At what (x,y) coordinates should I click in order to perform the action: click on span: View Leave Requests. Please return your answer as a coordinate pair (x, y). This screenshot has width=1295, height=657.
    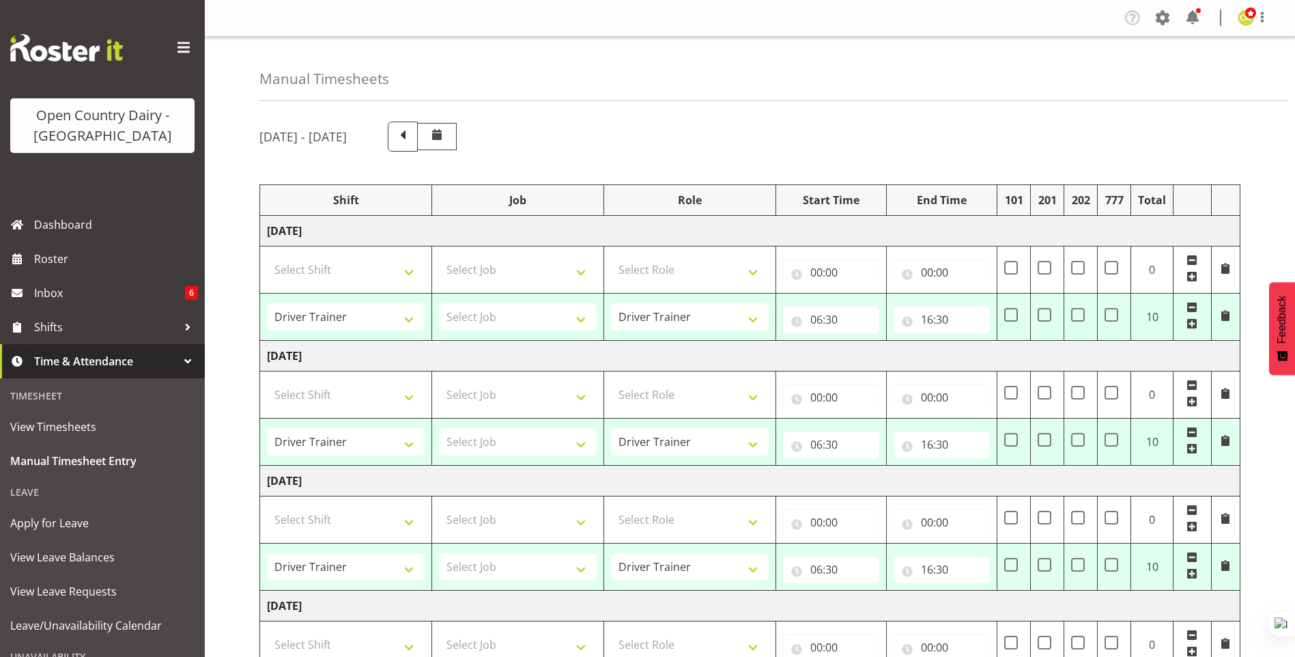
    Looking at the image, I should click on (102, 591).